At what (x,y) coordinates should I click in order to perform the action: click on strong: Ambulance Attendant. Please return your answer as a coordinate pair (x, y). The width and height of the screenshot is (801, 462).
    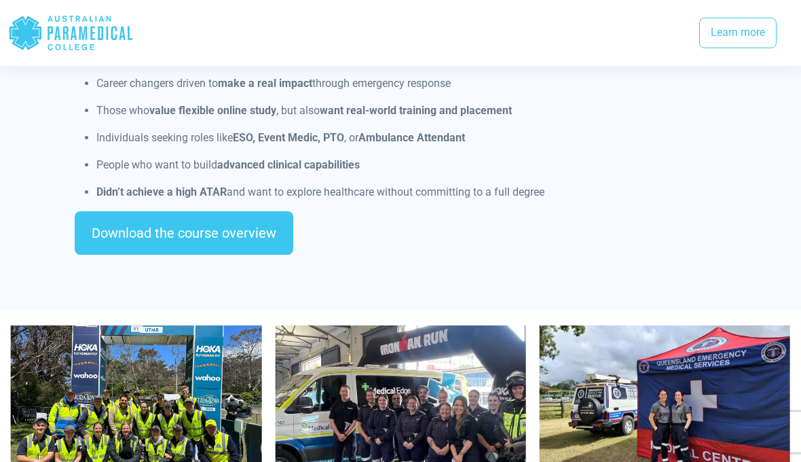
    Looking at the image, I should click on (411, 137).